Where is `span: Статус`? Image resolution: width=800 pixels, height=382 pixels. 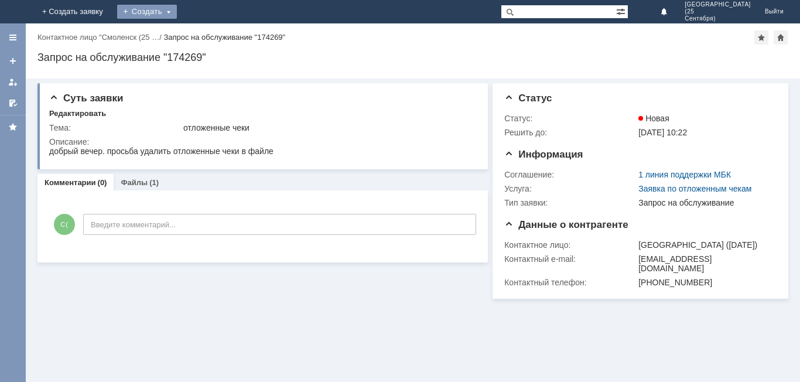 span: Статус is located at coordinates (528, 98).